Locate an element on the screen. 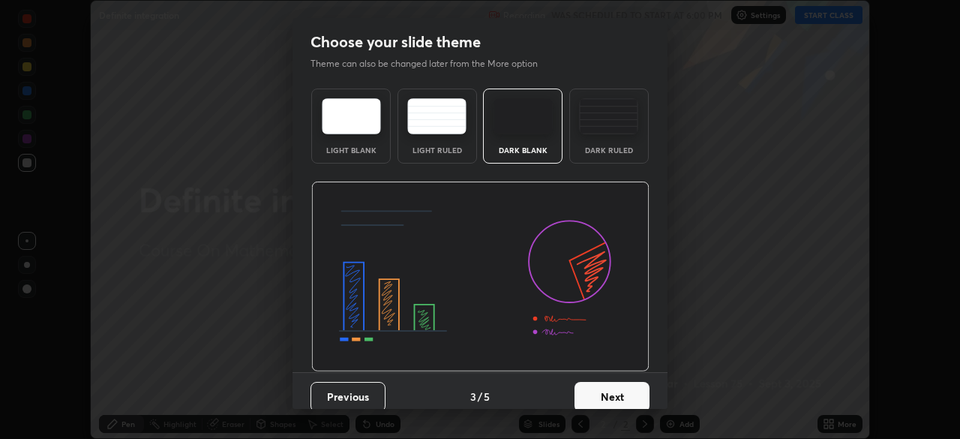  h2: Choose your slide theme is located at coordinates (395, 42).